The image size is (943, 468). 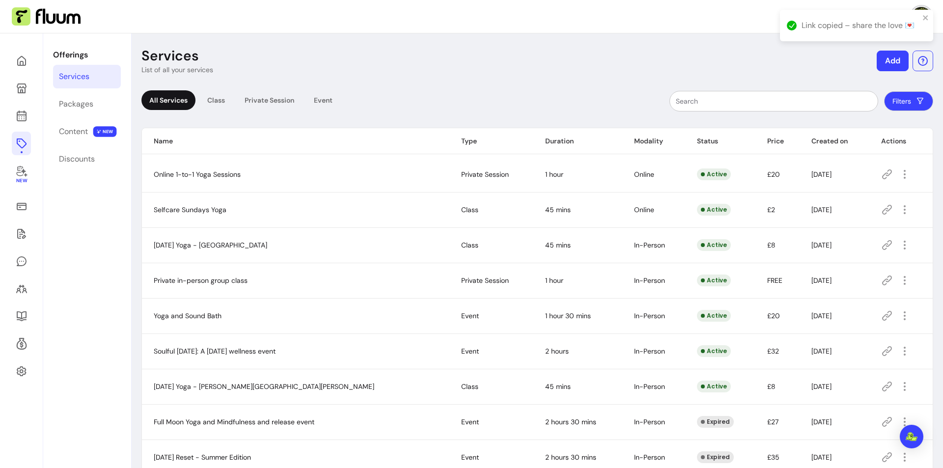 I want to click on div: Packages, so click(x=76, y=104).